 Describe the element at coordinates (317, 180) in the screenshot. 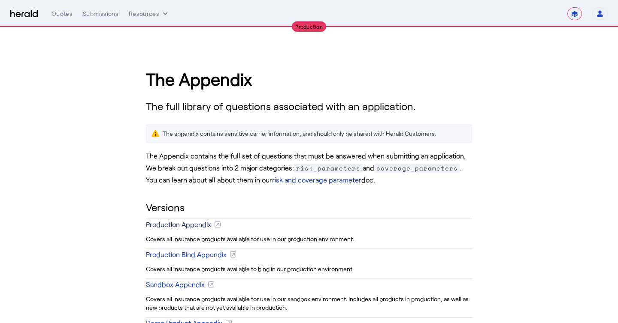

I see `a: risk and coverage parameter` at that location.